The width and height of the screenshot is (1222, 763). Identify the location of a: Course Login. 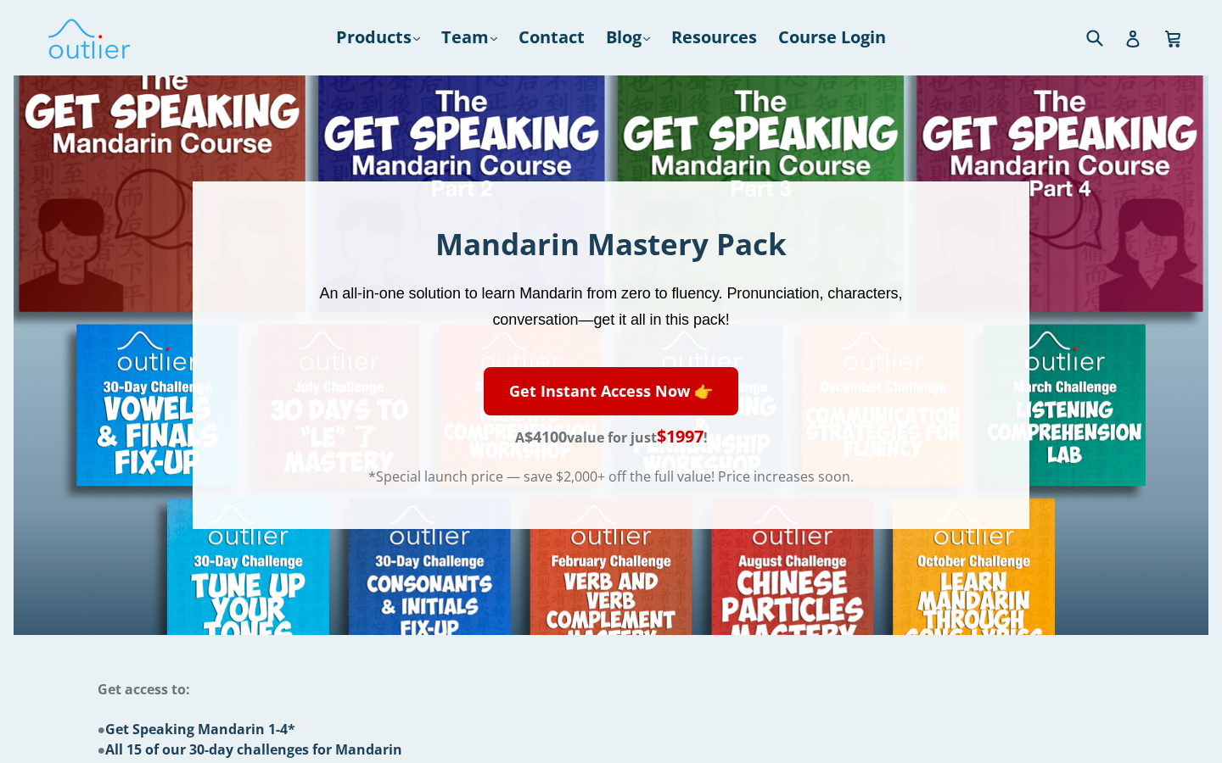
(831, 37).